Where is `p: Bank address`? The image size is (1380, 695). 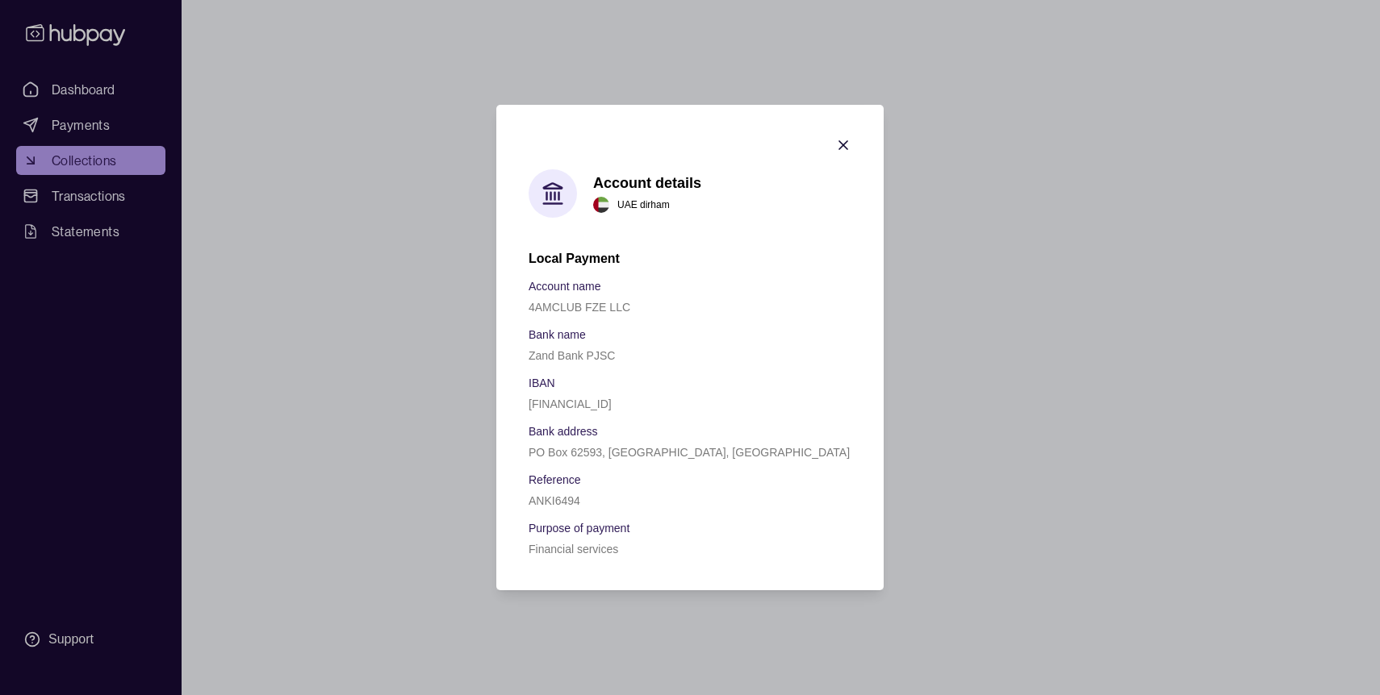
p: Bank address is located at coordinates (563, 432).